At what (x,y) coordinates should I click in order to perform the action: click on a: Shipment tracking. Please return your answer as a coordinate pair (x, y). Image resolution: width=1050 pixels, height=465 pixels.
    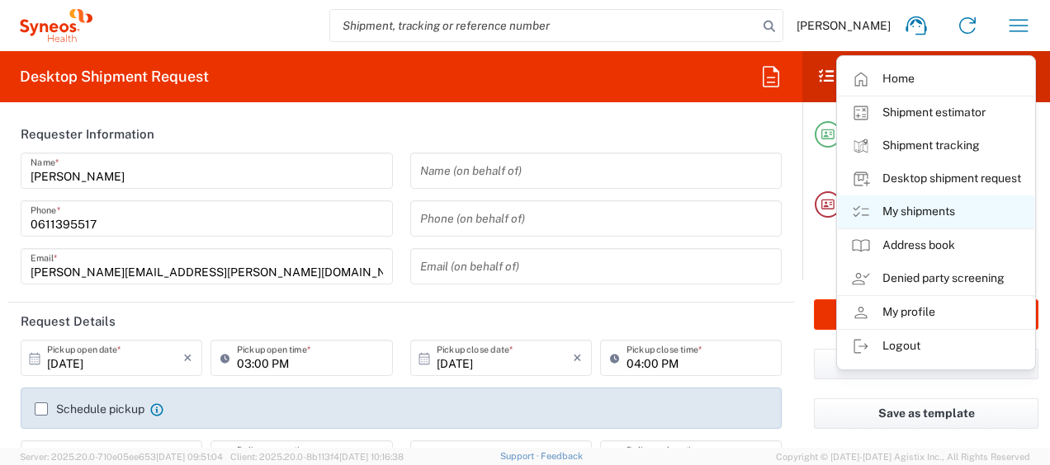
    Looking at the image, I should click on (936, 146).